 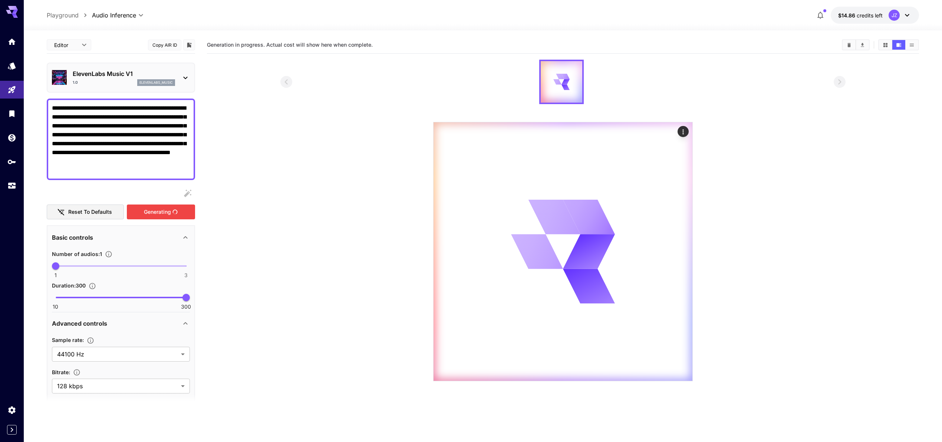 What do you see at coordinates (12, 162) in the screenshot?
I see `div: API Keys` at bounding box center [12, 162].